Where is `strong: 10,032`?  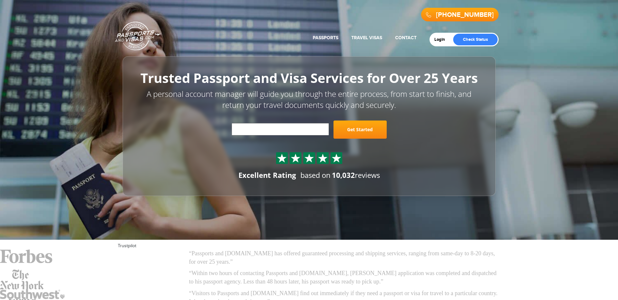 strong: 10,032 is located at coordinates (343, 175).